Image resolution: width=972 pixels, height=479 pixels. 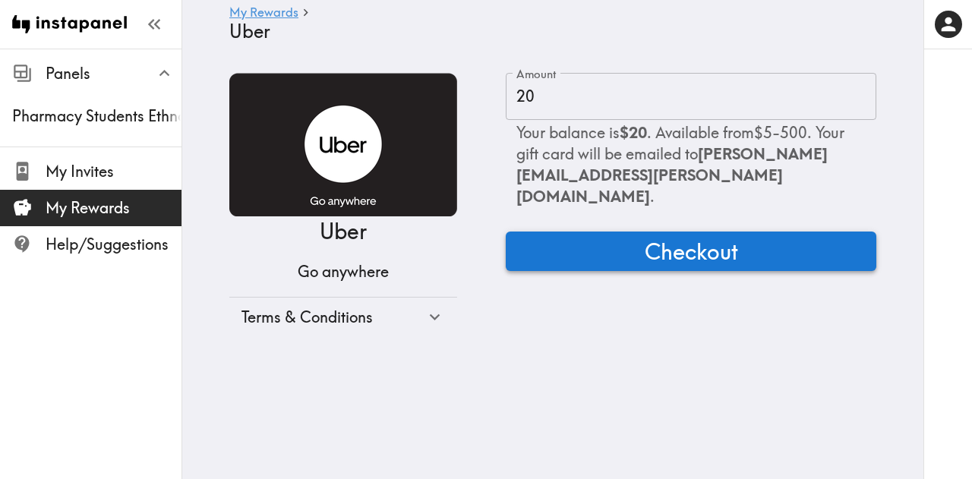 What do you see at coordinates (263, 13) in the screenshot?
I see `a: My Rewards` at bounding box center [263, 13].